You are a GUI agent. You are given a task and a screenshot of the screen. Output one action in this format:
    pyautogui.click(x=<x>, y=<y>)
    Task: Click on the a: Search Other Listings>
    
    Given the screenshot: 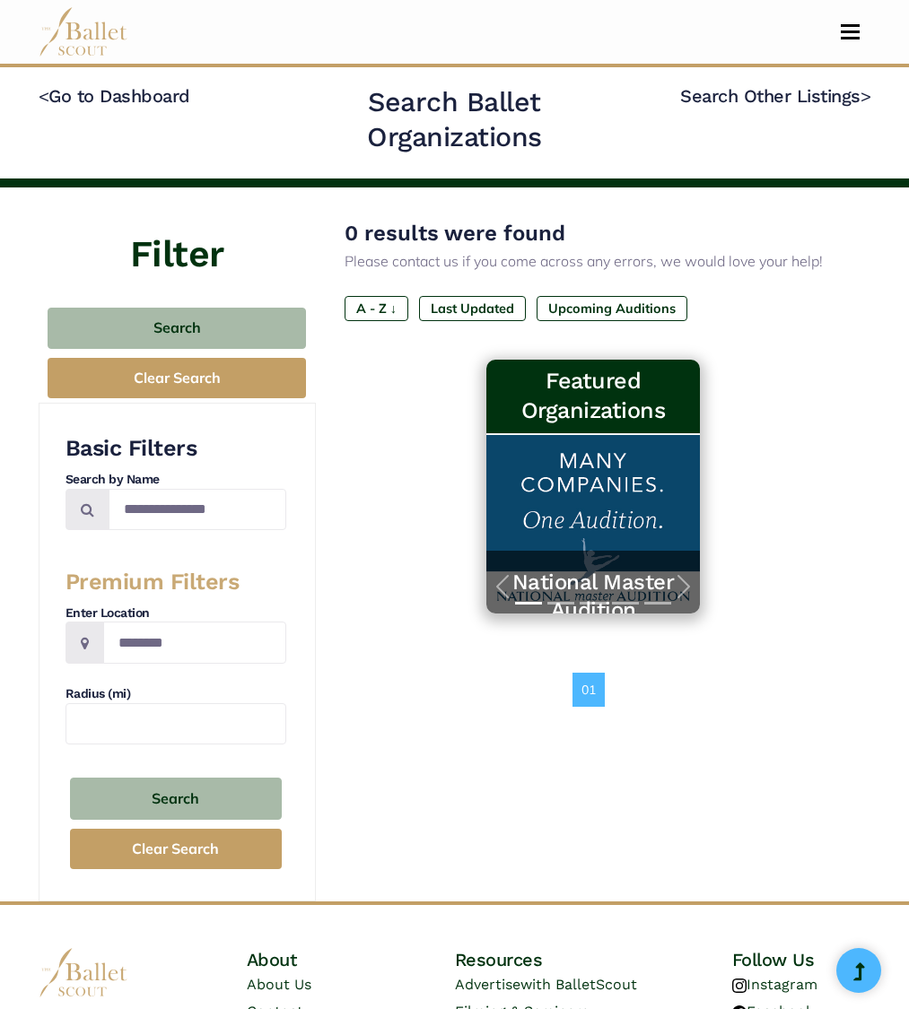 What is the action you would take?
    pyautogui.click(x=775, y=96)
    